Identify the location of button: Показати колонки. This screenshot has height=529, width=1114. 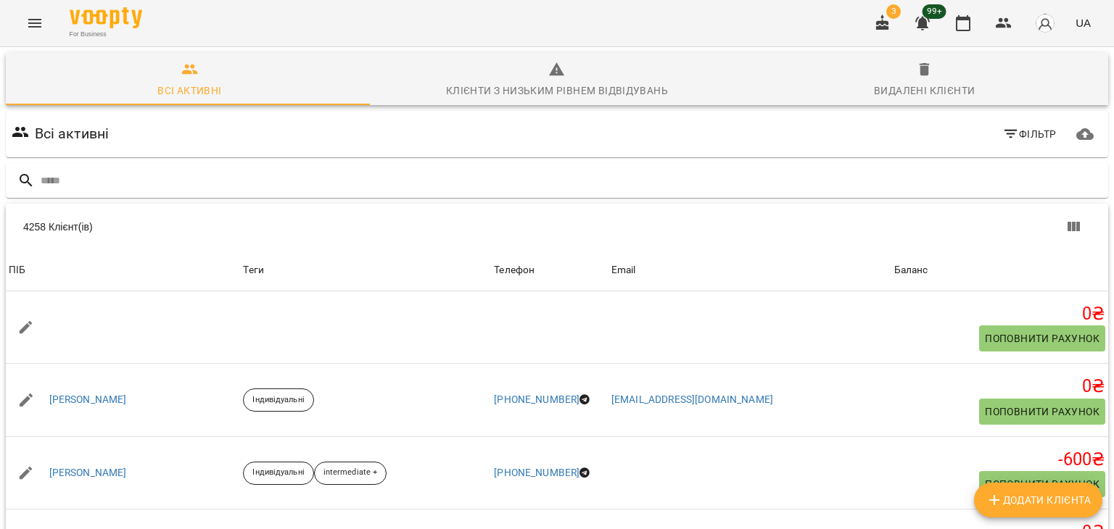
(1073, 227).